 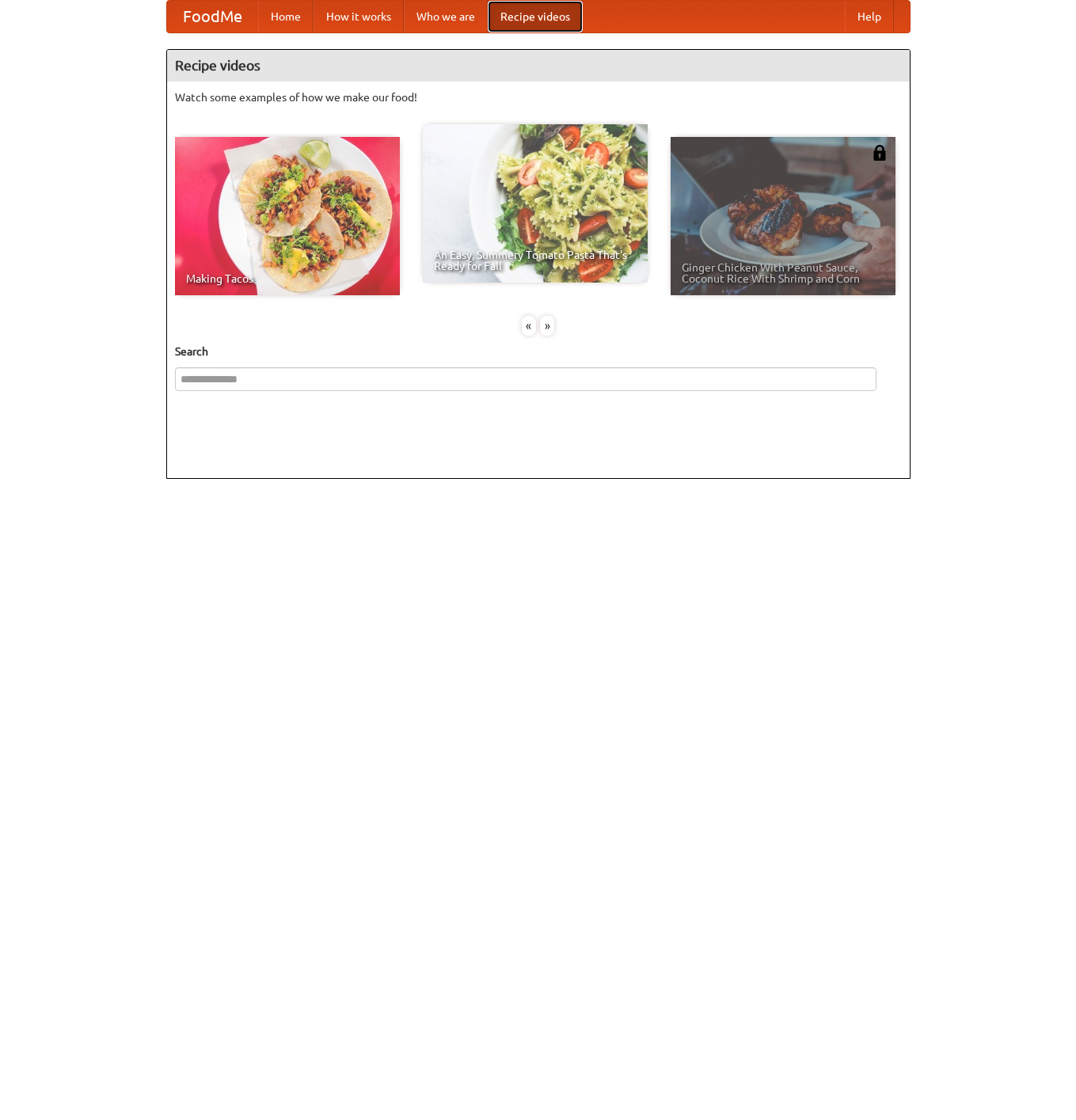 What do you see at coordinates (535, 203) in the screenshot?
I see `a: An Easy, Summery Tomato Pasta That's Ready for Fall` at bounding box center [535, 203].